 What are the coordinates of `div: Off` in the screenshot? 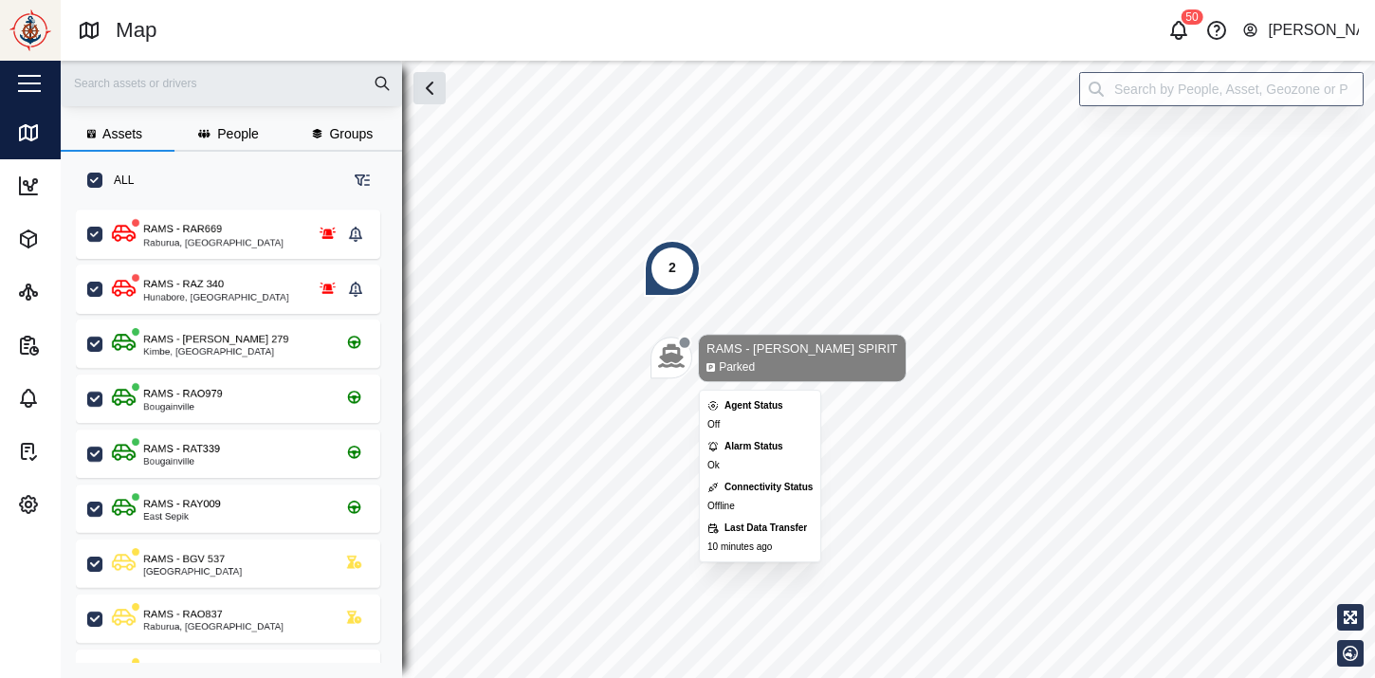 It's located at (713, 425).